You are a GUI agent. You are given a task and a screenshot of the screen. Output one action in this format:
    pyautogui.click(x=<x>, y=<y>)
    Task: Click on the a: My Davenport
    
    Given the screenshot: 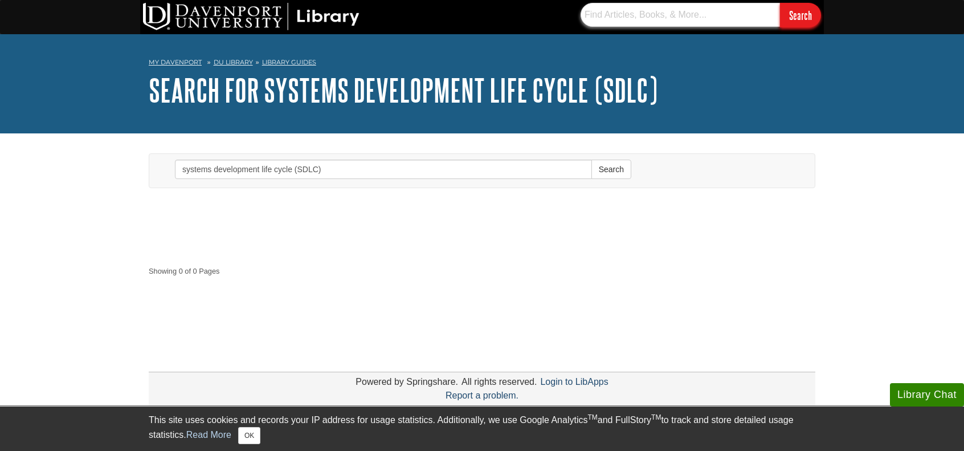 What is the action you would take?
    pyautogui.click(x=175, y=62)
    